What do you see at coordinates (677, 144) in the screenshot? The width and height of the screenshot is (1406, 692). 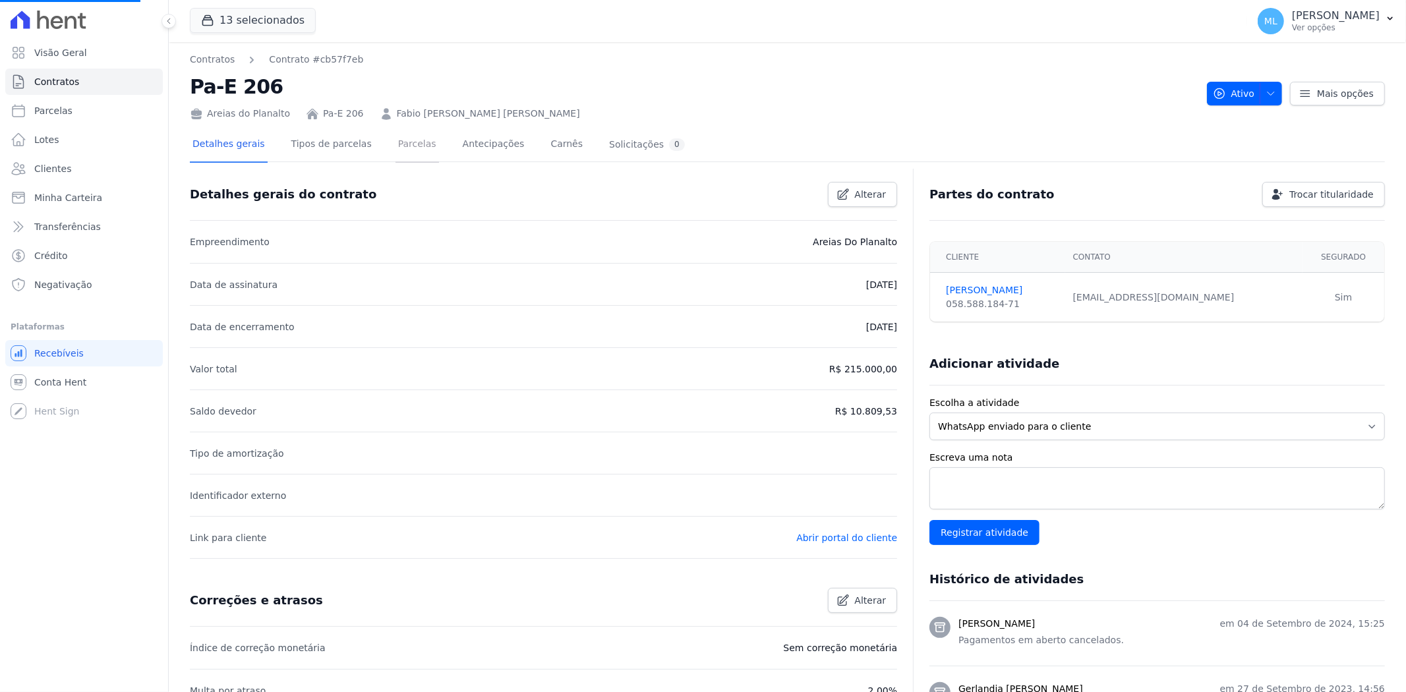 I see `div: 0` at bounding box center [677, 144].